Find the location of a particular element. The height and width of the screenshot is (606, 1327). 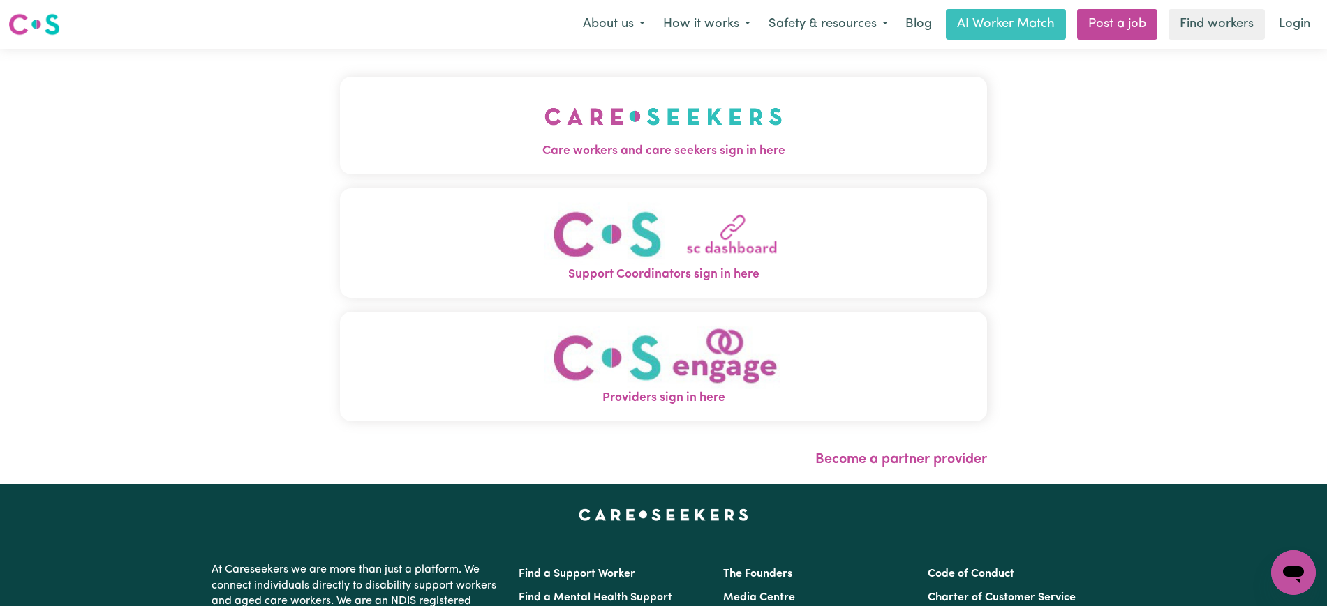

a: Code of Conduct is located at coordinates (971, 574).